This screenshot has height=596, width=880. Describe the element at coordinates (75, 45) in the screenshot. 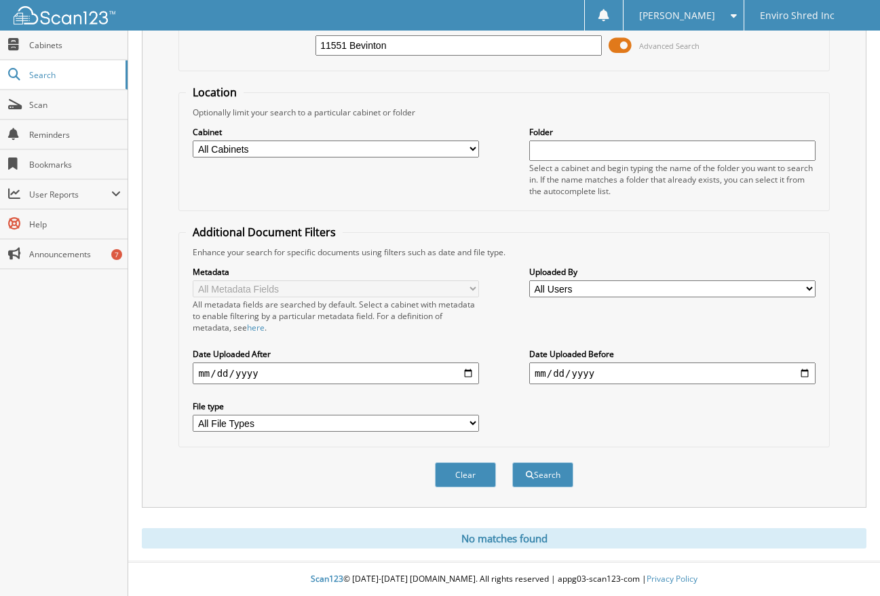

I see `span: Cabinets` at that location.